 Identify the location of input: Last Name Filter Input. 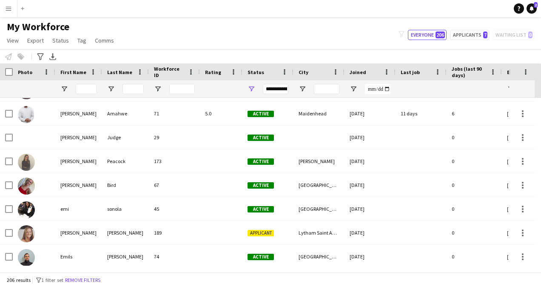
(133, 89).